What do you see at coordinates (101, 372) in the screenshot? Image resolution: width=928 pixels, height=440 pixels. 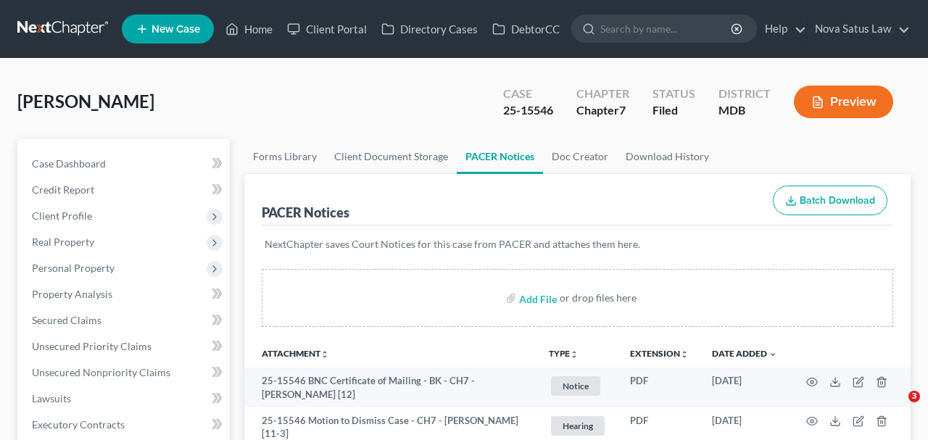 I see `span: Unsecured Nonpriority Claims` at bounding box center [101, 372].